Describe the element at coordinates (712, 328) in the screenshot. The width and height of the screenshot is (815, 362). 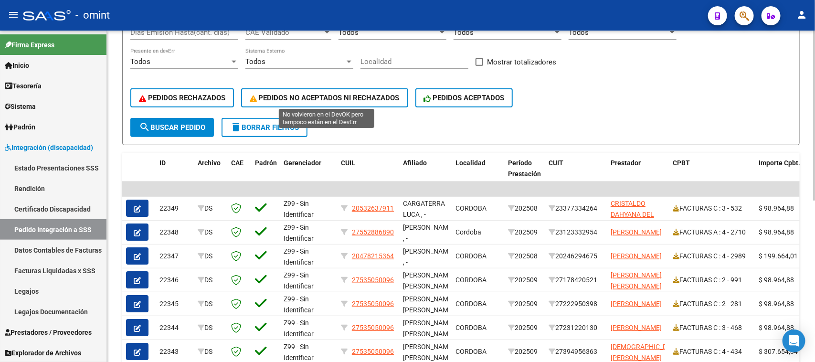
I see `div: FACTURAS C : 3 - 468` at that location.